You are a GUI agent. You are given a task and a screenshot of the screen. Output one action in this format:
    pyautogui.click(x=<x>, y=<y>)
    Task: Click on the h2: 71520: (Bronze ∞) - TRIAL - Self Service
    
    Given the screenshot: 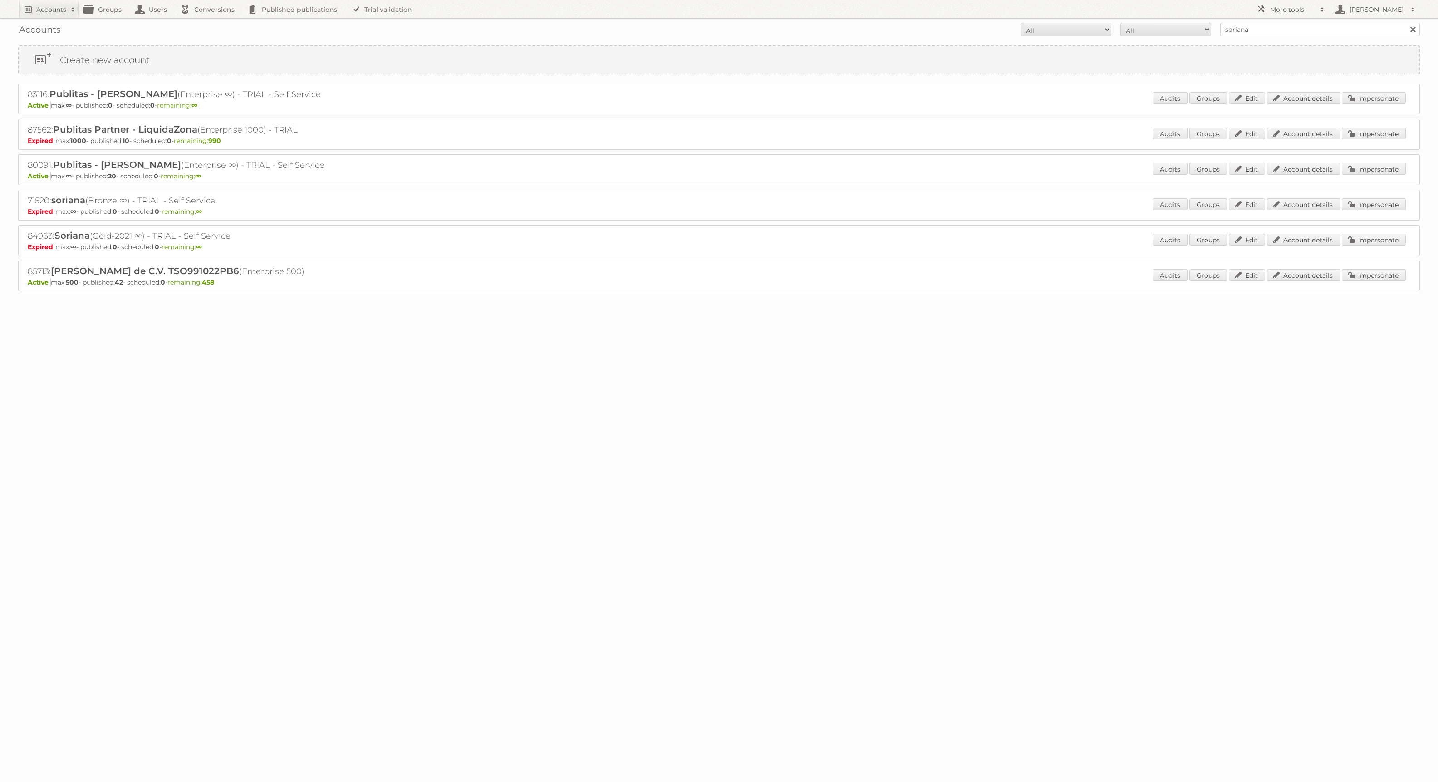 What is the action you would take?
    pyautogui.click(x=186, y=201)
    